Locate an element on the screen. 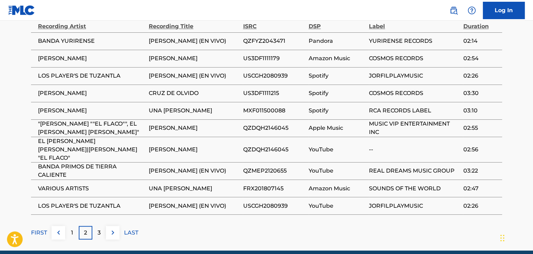  img: right is located at coordinates (113, 233).